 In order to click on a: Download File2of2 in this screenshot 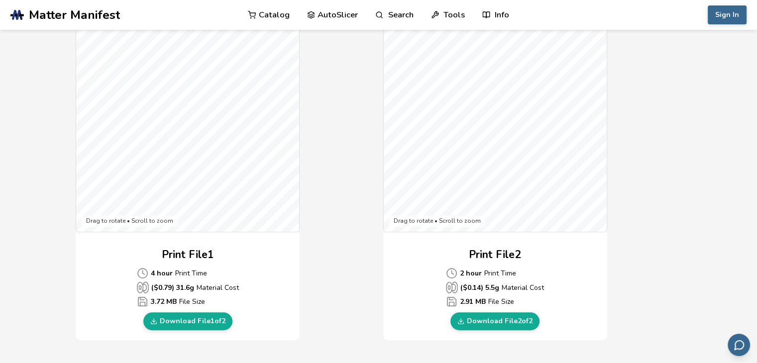, I will do `click(495, 322)`.